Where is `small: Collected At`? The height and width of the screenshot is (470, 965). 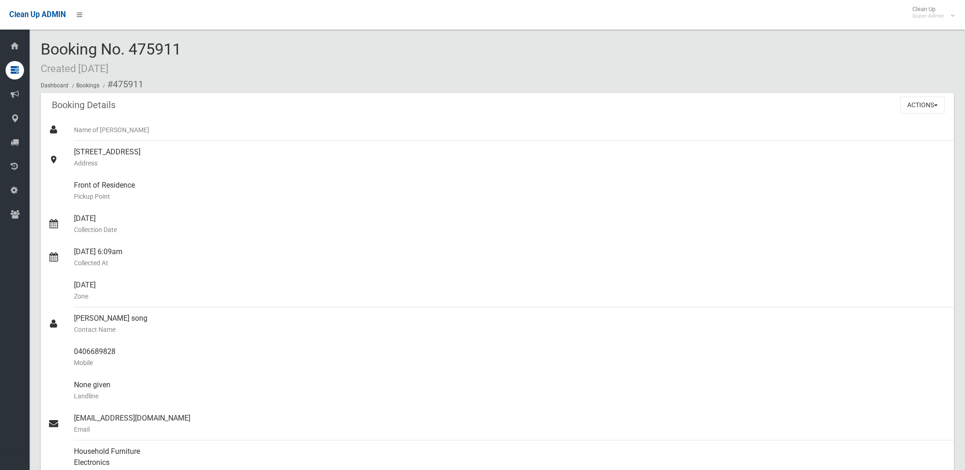 small: Collected At is located at coordinates (510, 263).